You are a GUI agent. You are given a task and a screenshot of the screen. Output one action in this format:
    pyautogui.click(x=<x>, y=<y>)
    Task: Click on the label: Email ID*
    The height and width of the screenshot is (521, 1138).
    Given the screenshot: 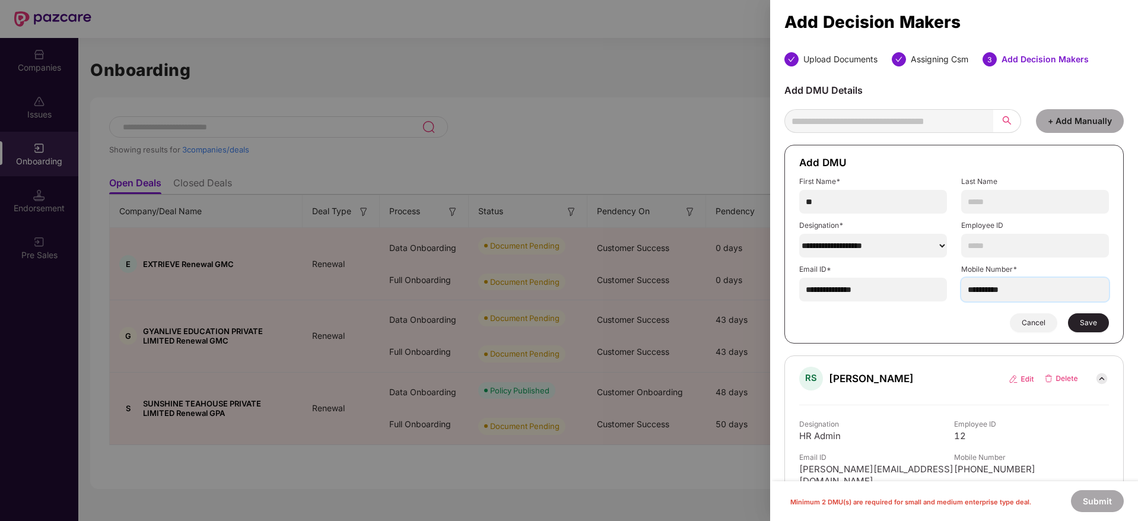 What is the action you would take?
    pyautogui.click(x=873, y=269)
    